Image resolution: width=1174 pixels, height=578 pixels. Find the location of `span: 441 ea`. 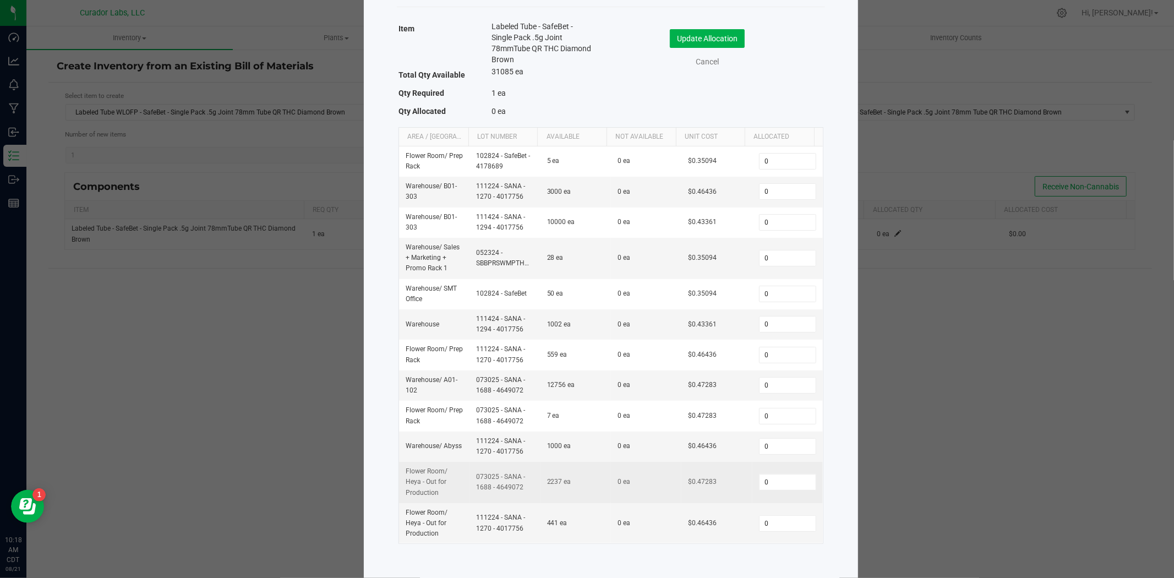

span: 441 ea is located at coordinates (557, 523).